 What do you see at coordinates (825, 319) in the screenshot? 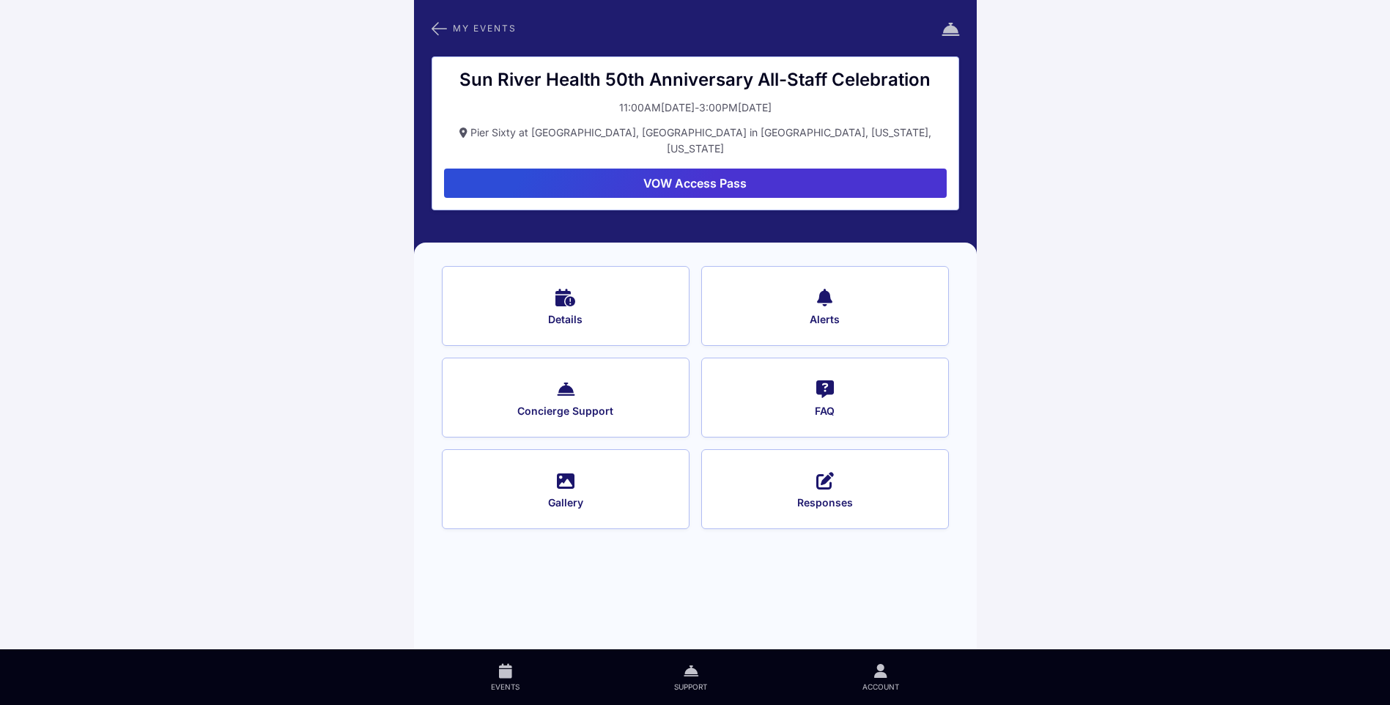
I see `span: Alerts` at bounding box center [825, 319].